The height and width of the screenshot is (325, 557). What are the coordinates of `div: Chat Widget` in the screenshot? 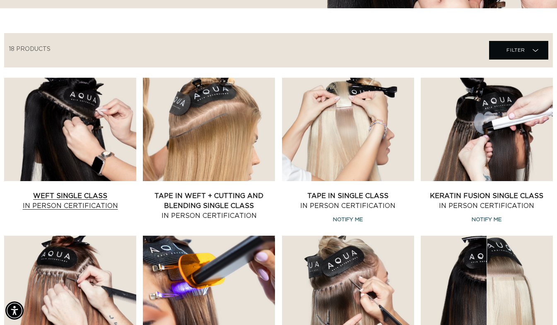 It's located at (536, 305).